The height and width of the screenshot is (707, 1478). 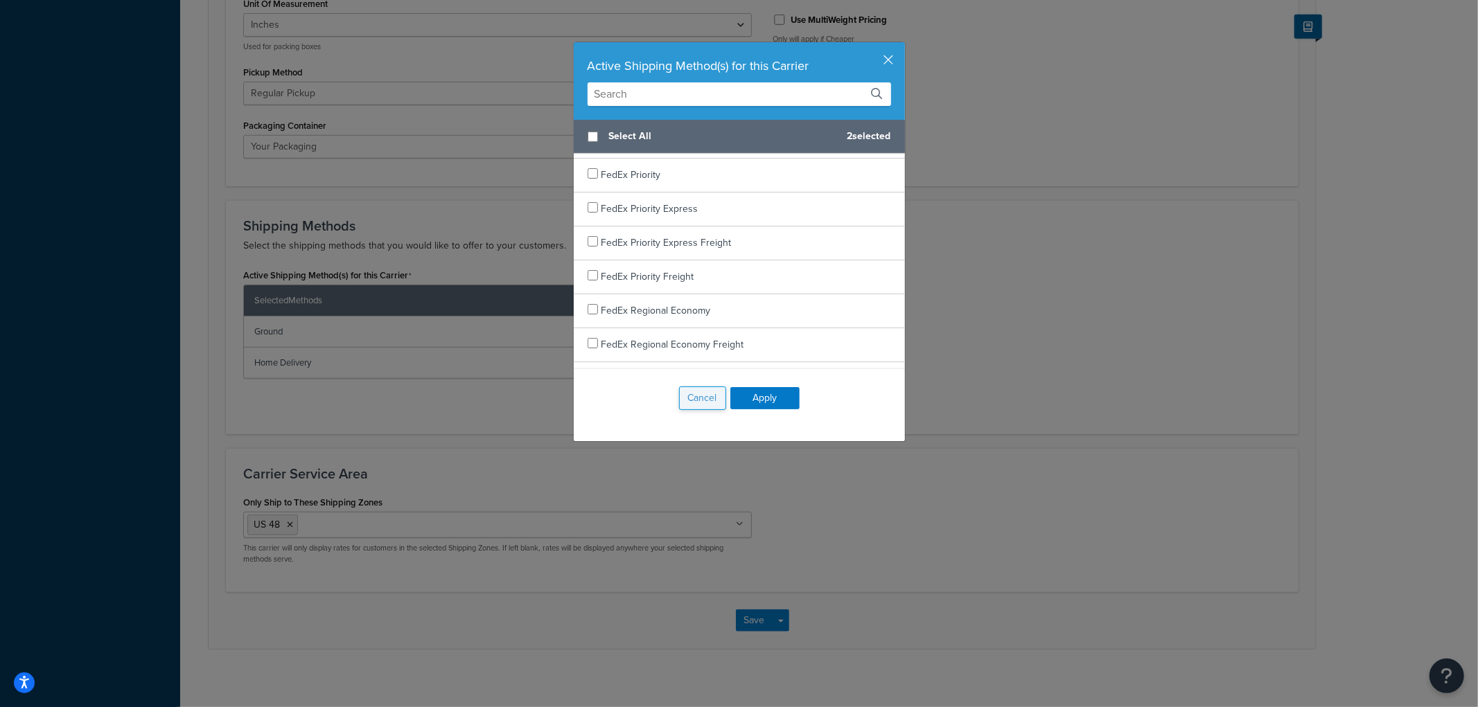 What do you see at coordinates (739, 94) in the screenshot?
I see `input: Search` at bounding box center [739, 94].